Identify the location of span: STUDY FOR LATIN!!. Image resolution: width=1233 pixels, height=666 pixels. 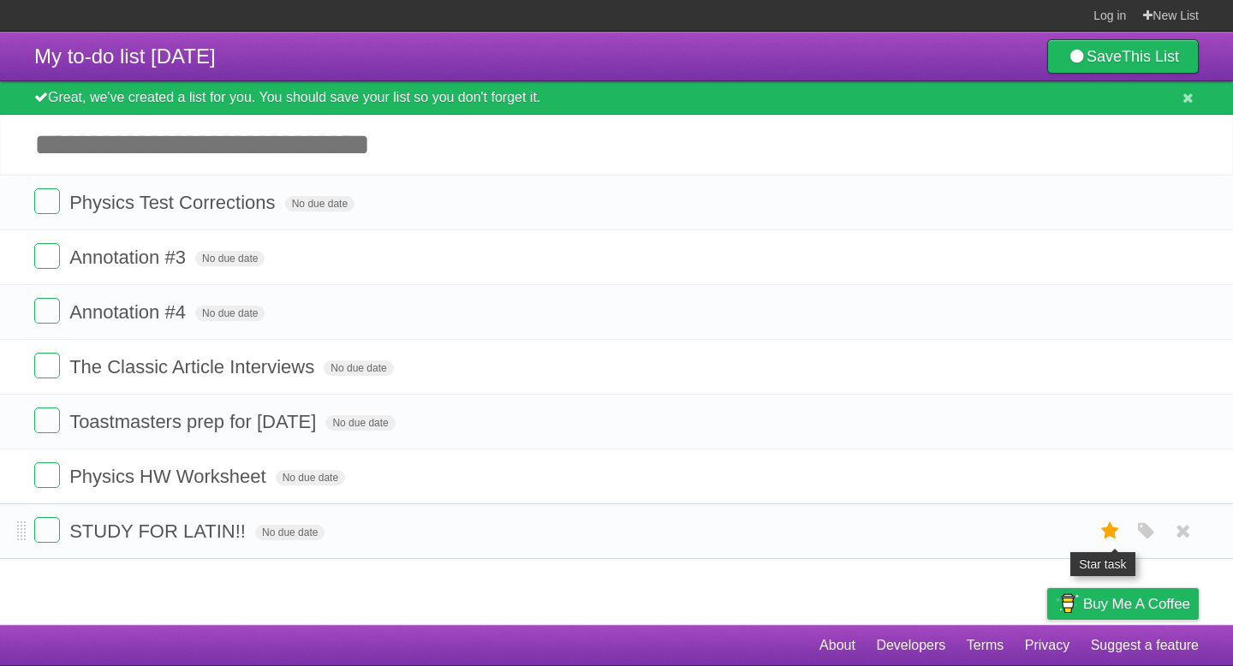
(159, 531).